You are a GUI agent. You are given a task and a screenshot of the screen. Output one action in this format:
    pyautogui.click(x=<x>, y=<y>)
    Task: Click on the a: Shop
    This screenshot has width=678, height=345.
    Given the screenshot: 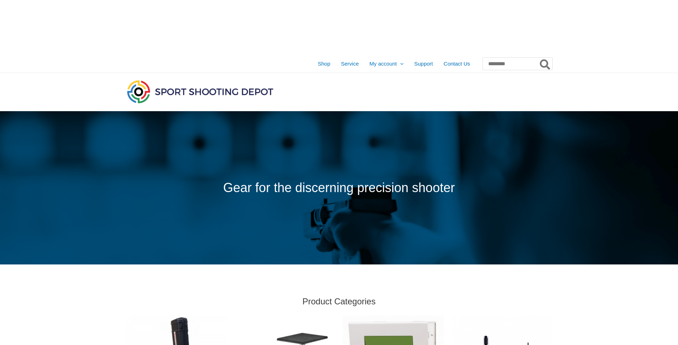 What is the action you would take?
    pyautogui.click(x=324, y=64)
    